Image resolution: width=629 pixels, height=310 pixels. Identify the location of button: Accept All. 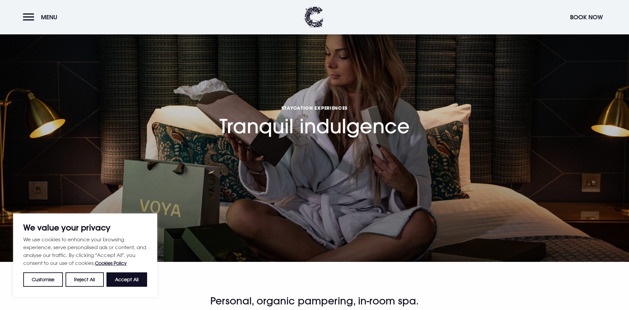
(127, 280).